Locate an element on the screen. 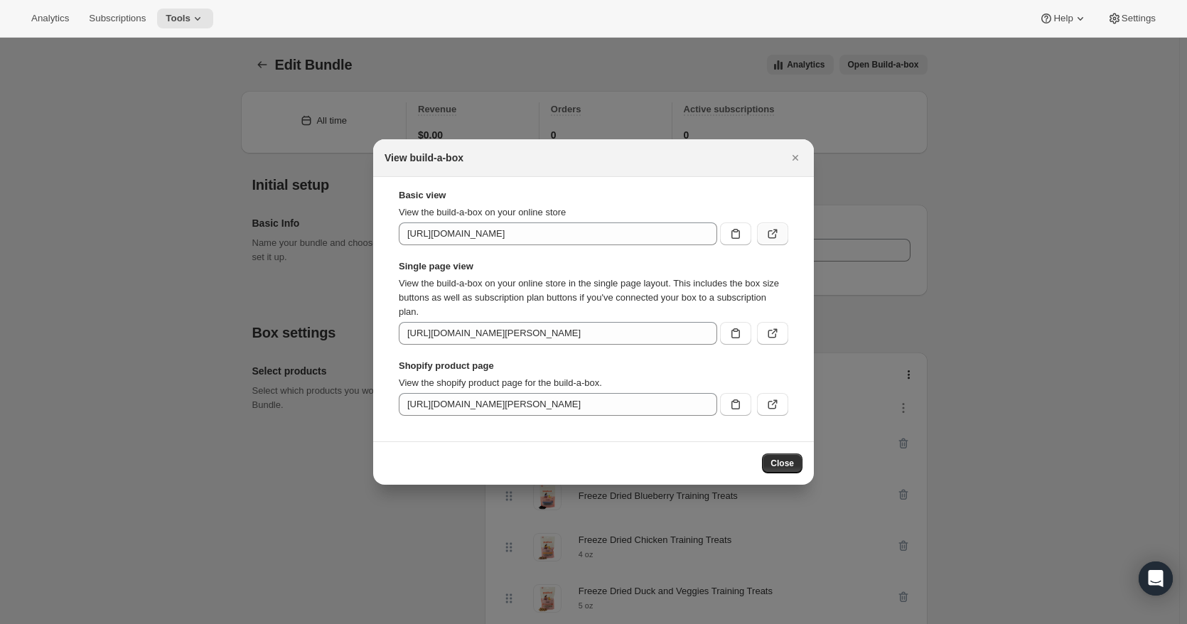 This screenshot has width=1187, height=624. p: View the build-a-box on your online store in the single page layout. This includes the box size b... is located at coordinates (594, 298).